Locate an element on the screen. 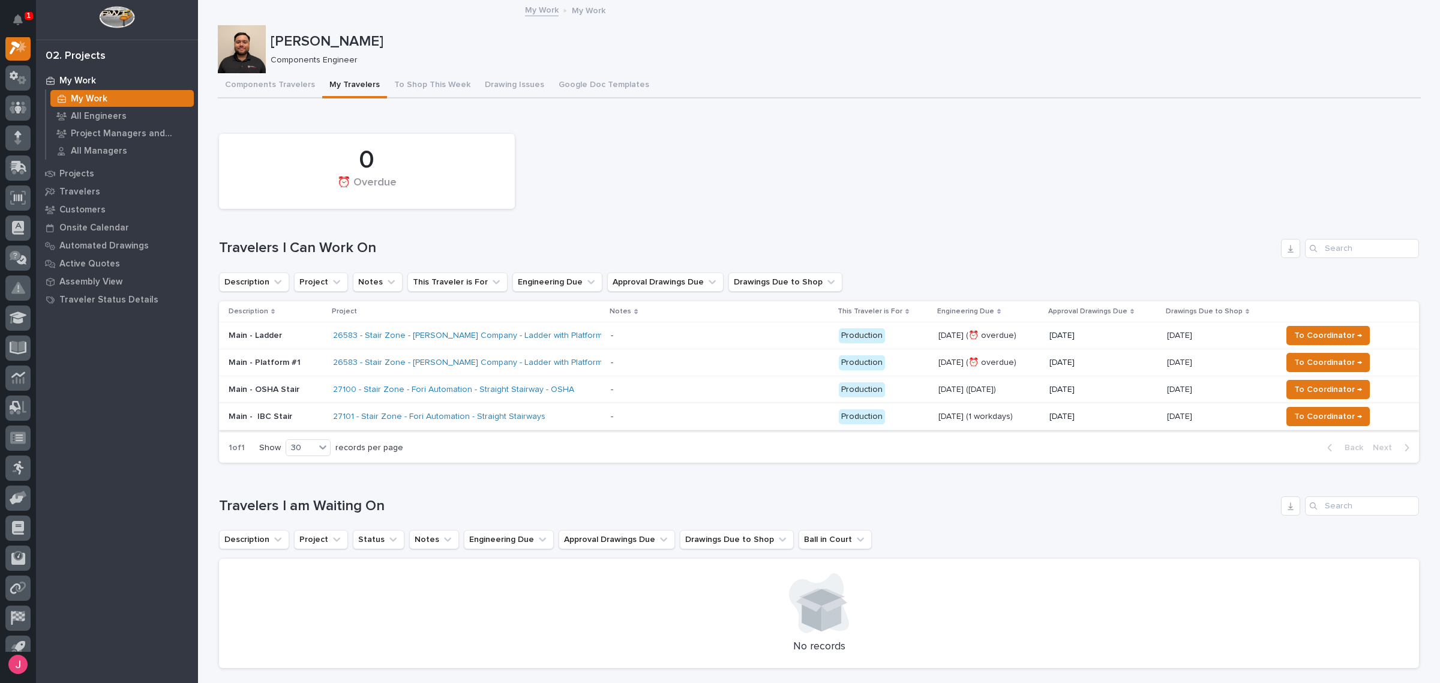  p: Assembly View is located at coordinates (91, 282).